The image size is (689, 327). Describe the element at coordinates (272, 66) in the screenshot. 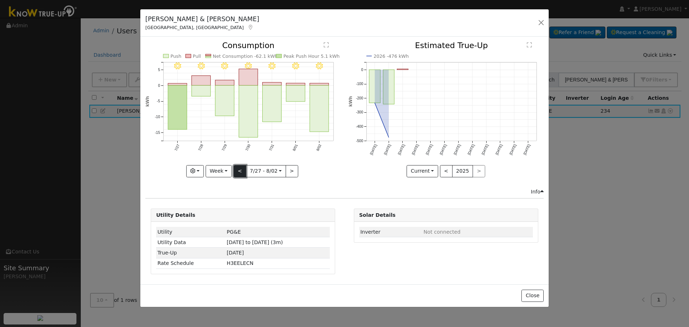

I see `i: 7/31 - Clear` at that location.